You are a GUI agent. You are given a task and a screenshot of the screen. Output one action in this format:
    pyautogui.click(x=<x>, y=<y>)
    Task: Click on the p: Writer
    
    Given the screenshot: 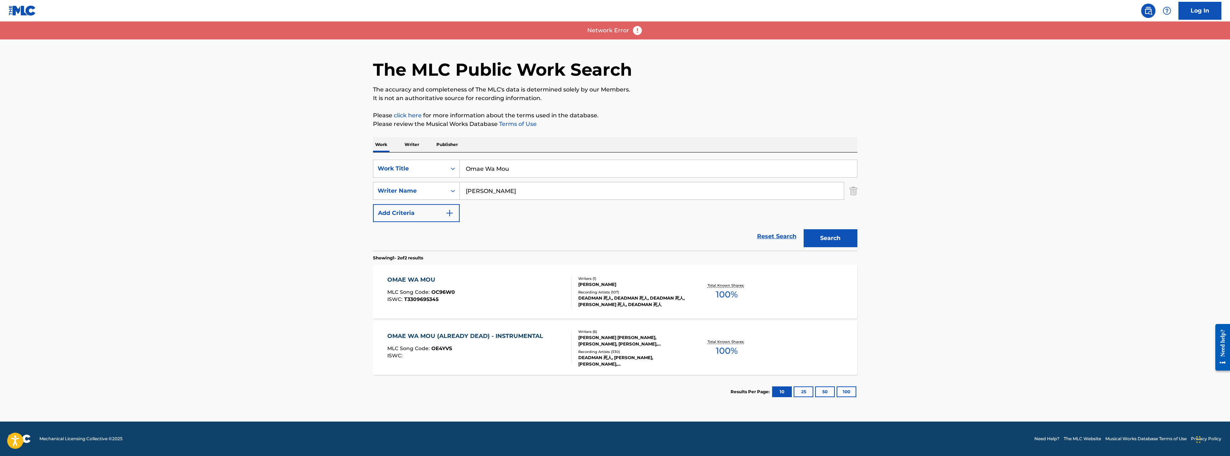 What is the action you would take?
    pyautogui.click(x=412, y=144)
    